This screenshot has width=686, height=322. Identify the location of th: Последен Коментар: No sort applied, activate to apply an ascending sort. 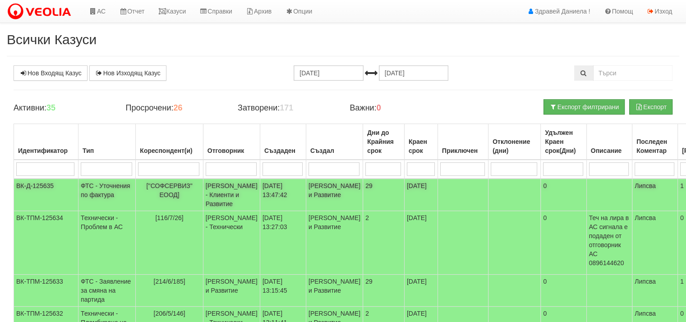
(655, 142).